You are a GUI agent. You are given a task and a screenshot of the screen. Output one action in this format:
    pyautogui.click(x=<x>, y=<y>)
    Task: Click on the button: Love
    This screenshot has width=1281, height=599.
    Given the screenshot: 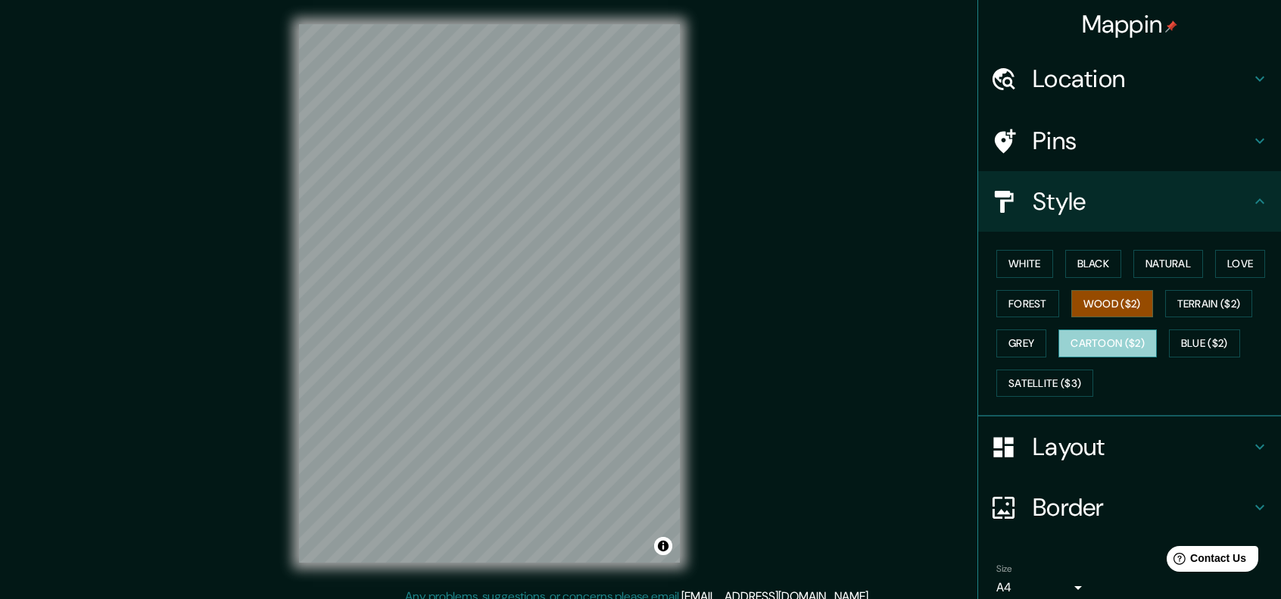 What is the action you would take?
    pyautogui.click(x=1240, y=263)
    